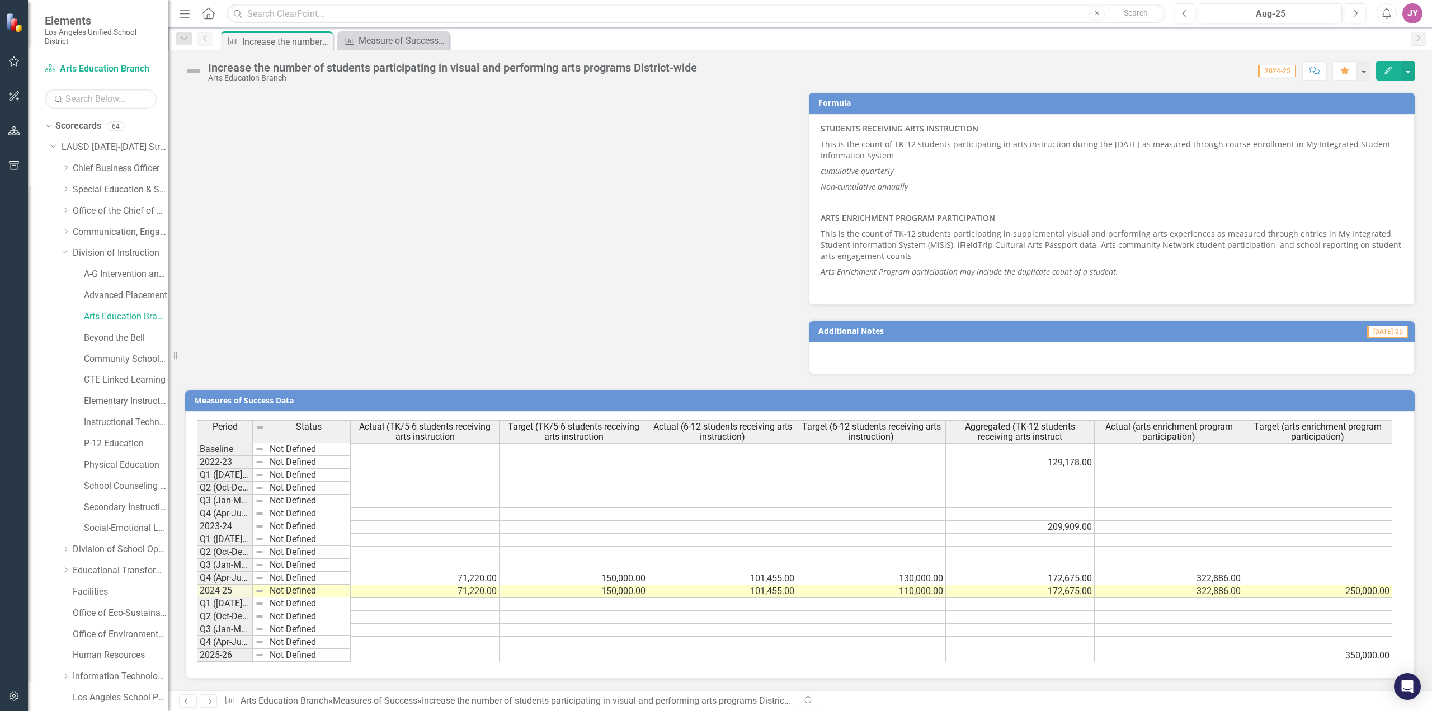 Image resolution: width=1432 pixels, height=711 pixels. Describe the element at coordinates (225, 578) in the screenshot. I see `td: Q4 (Apr-Jun)-24/25` at that location.